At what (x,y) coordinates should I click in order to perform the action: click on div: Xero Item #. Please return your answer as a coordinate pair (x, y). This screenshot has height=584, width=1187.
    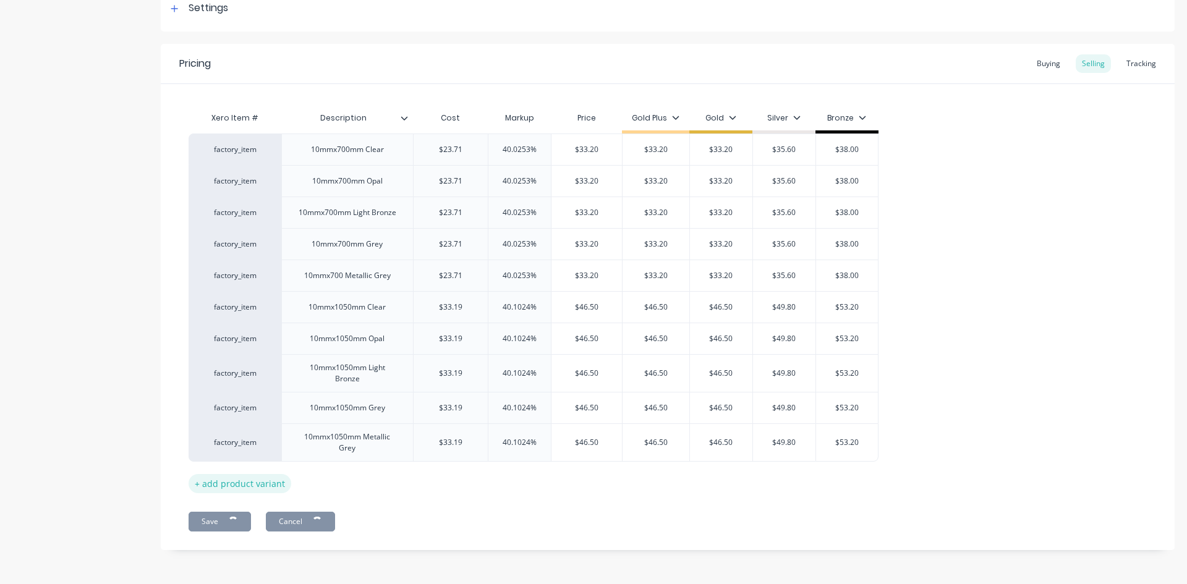
    Looking at the image, I should click on (235, 118).